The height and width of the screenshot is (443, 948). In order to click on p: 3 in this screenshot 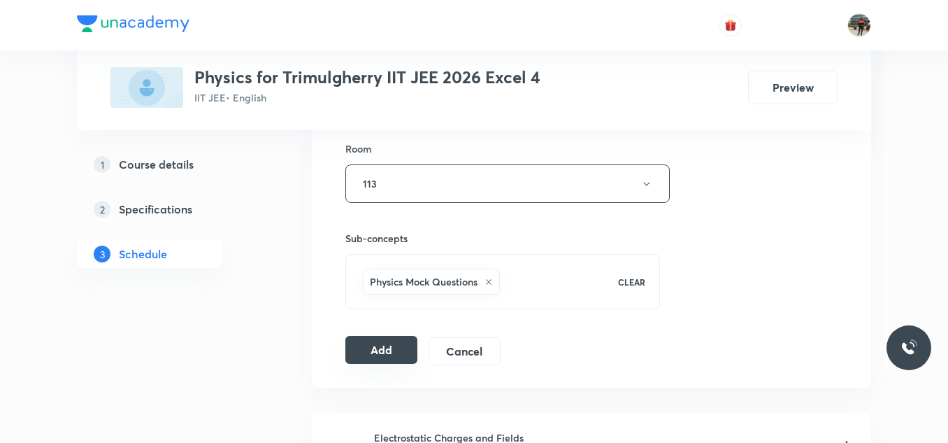, I will do `click(102, 254)`.